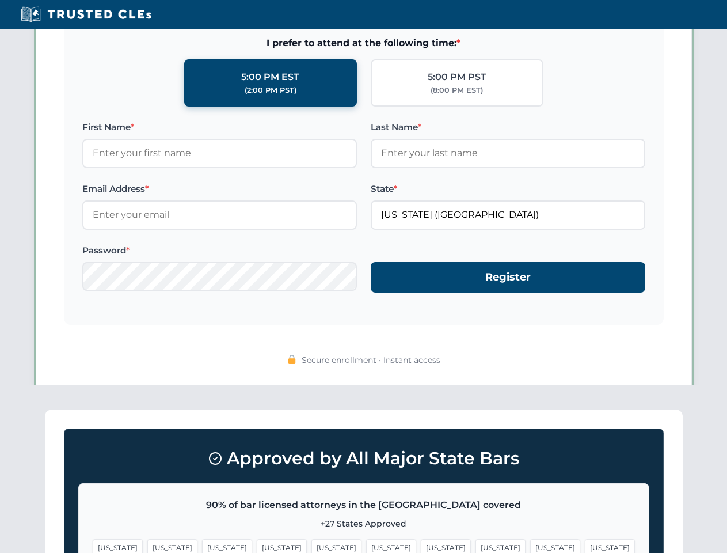  Describe the element at coordinates (219, 127) in the screenshot. I see `label: First Name` at that location.